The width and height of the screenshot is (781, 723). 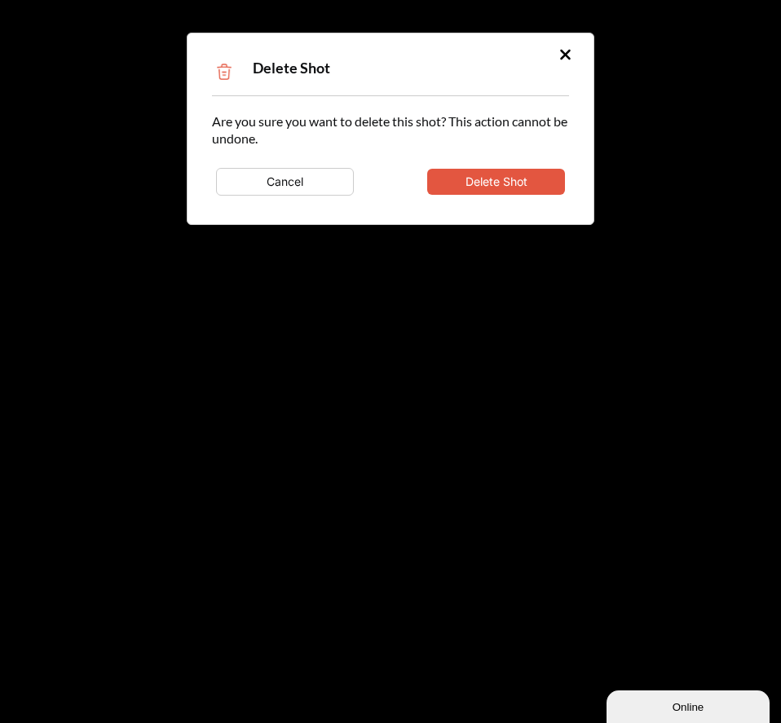 I want to click on button: Delete Shot, so click(x=495, y=182).